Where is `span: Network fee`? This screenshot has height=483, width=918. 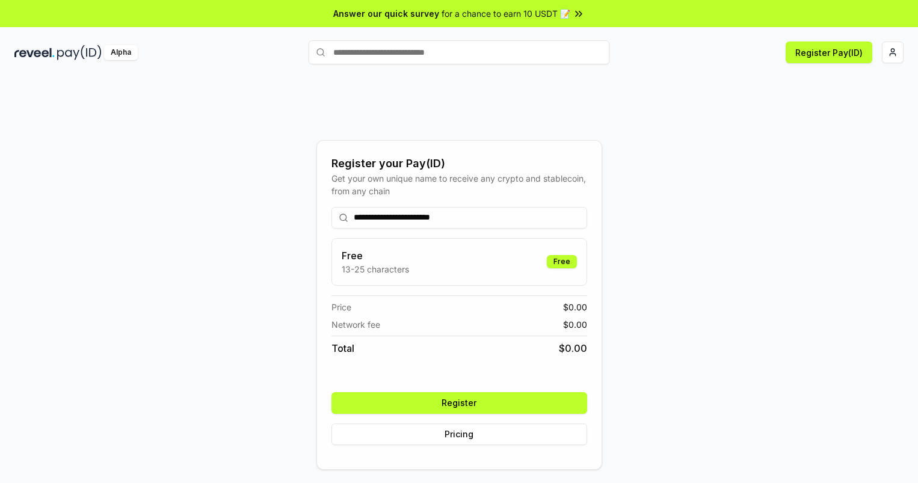 span: Network fee is located at coordinates (355, 324).